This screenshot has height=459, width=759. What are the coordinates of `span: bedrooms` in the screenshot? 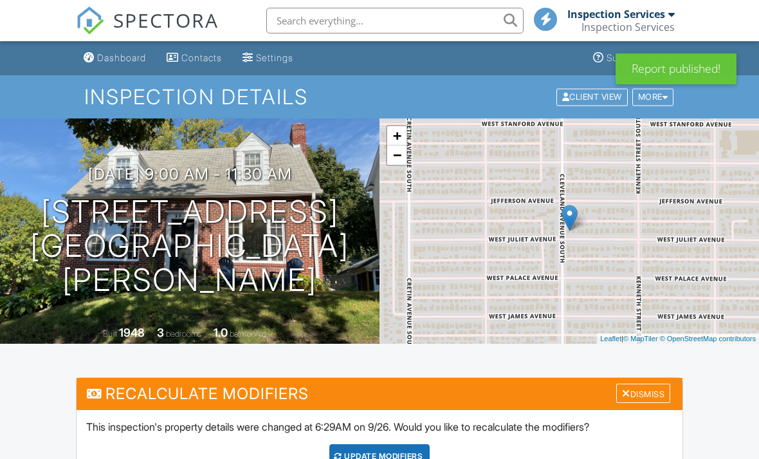 It's located at (183, 333).